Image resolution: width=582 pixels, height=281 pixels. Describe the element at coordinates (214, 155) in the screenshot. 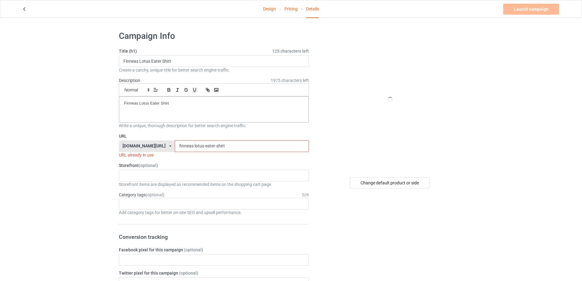

I see `div: URL already in use` at that location.